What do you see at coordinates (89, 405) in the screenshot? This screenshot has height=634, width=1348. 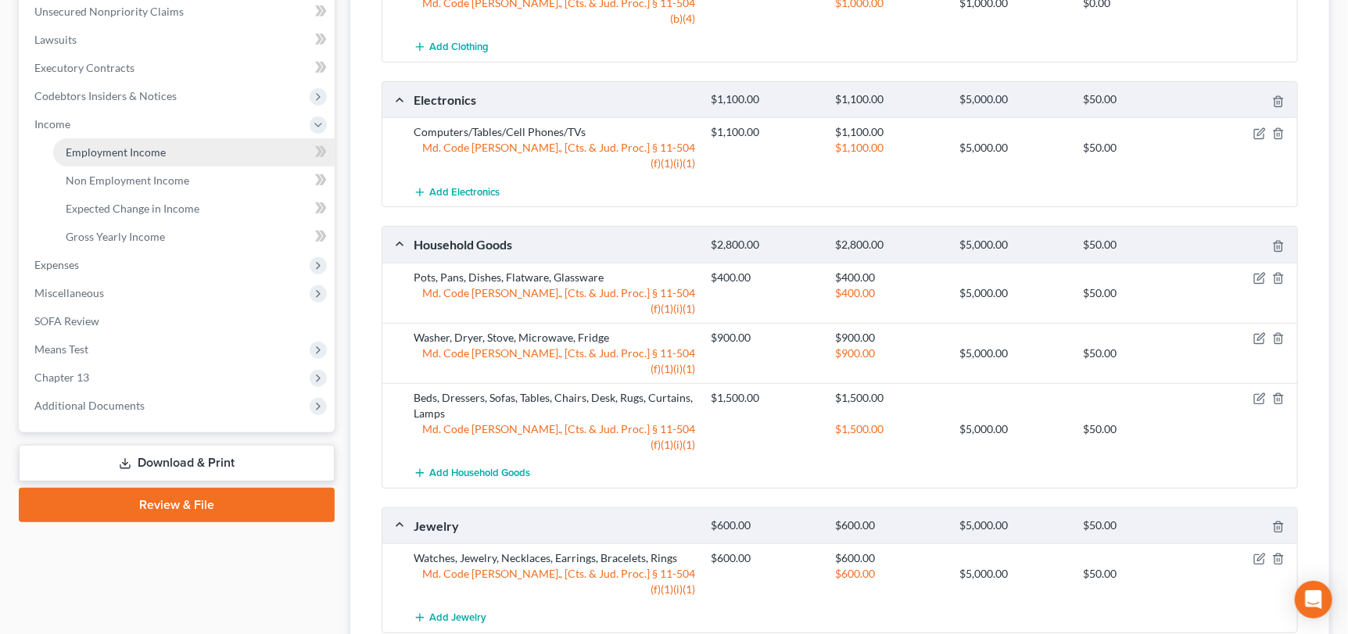 I see `span: Additional Documents` at bounding box center [89, 405].